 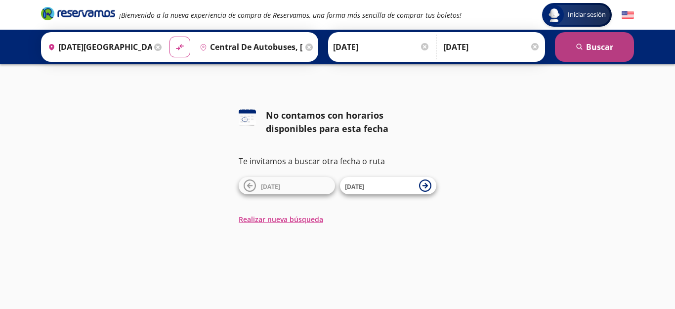 I want to click on div: No contamos con horarios disponibles para esta fecha, so click(x=351, y=122).